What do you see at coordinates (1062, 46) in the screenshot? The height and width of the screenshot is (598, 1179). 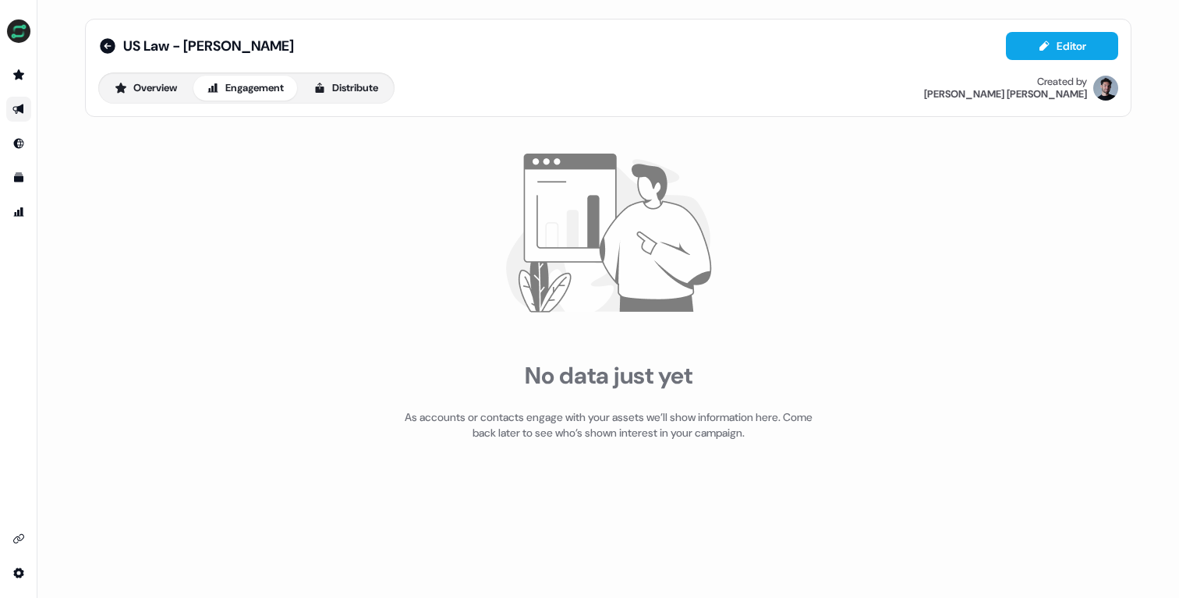 I see `button: Editor` at bounding box center [1062, 46].